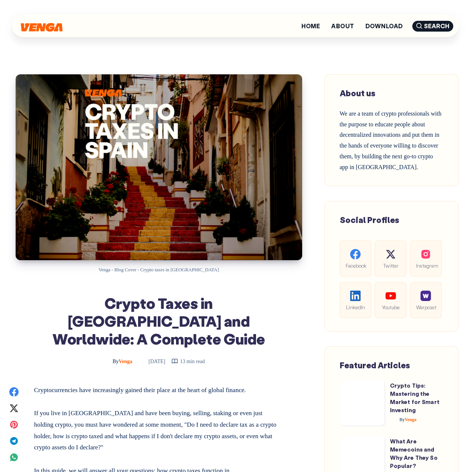 The width and height of the screenshot is (470, 472). What do you see at coordinates (414, 454) in the screenshot?
I see `a: What Are Memecoins and Why Are They So Popular?` at bounding box center [414, 454].